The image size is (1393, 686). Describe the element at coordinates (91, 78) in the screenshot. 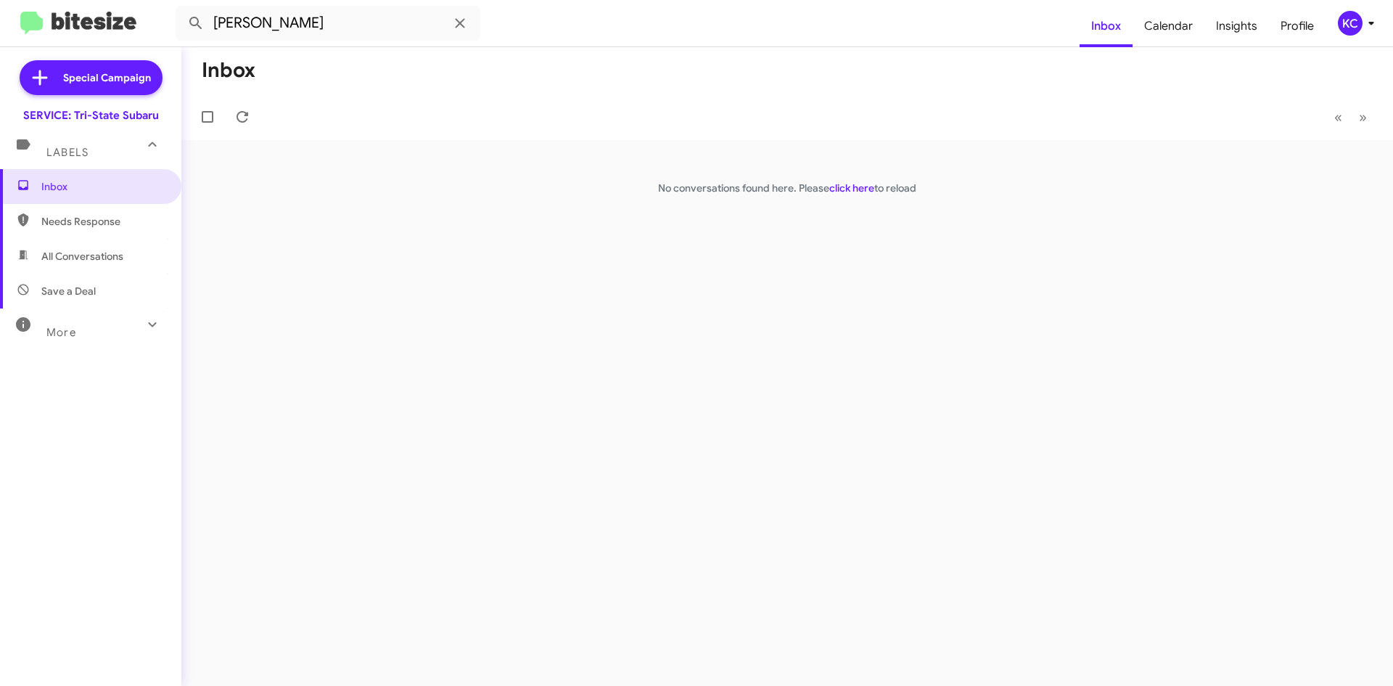

I see `a: Special Campaign` at that location.